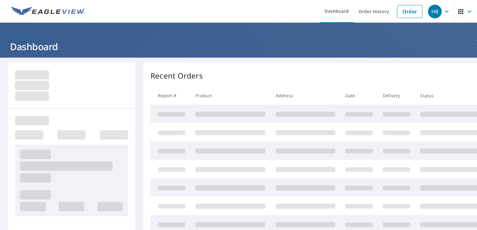 This screenshot has width=477, height=230. Describe the element at coordinates (48, 12) in the screenshot. I see `img: EV Logo` at that location.